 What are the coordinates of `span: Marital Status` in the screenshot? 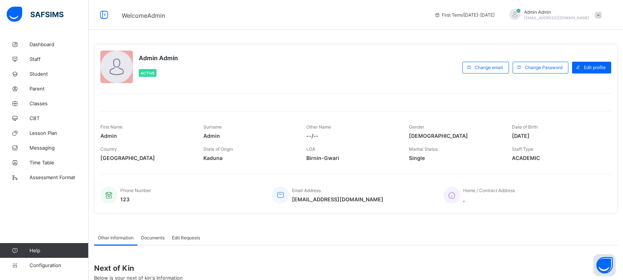 It's located at (424, 149).